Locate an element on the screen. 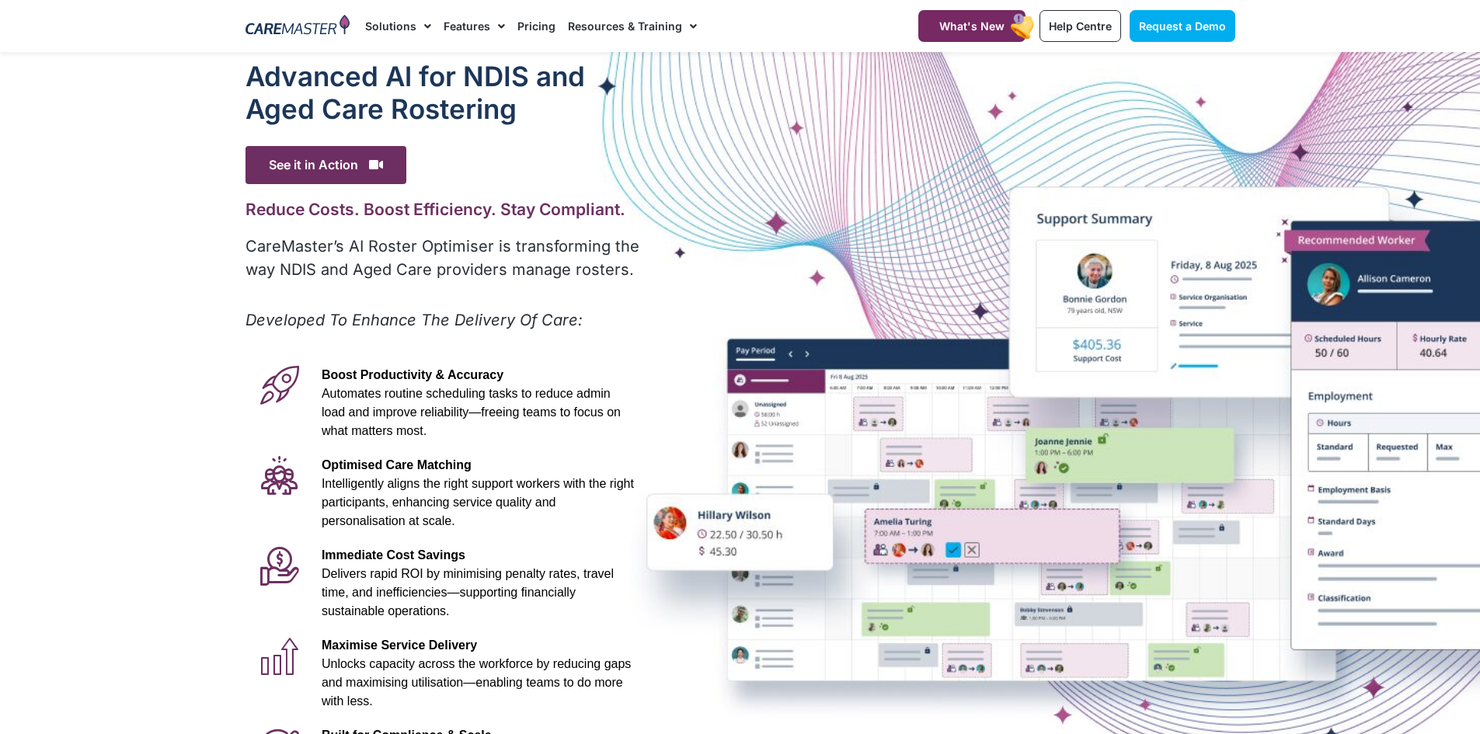 This screenshot has width=1480, height=734. span: Boost Productivity & Accuracy is located at coordinates (412, 374).